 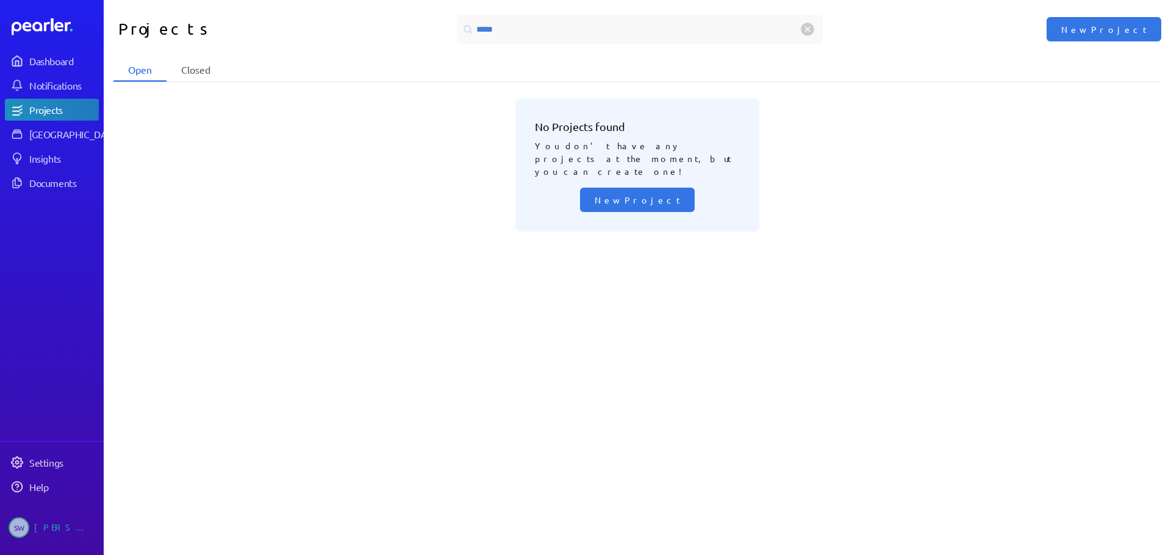 I want to click on h3: No Projects found, so click(x=637, y=126).